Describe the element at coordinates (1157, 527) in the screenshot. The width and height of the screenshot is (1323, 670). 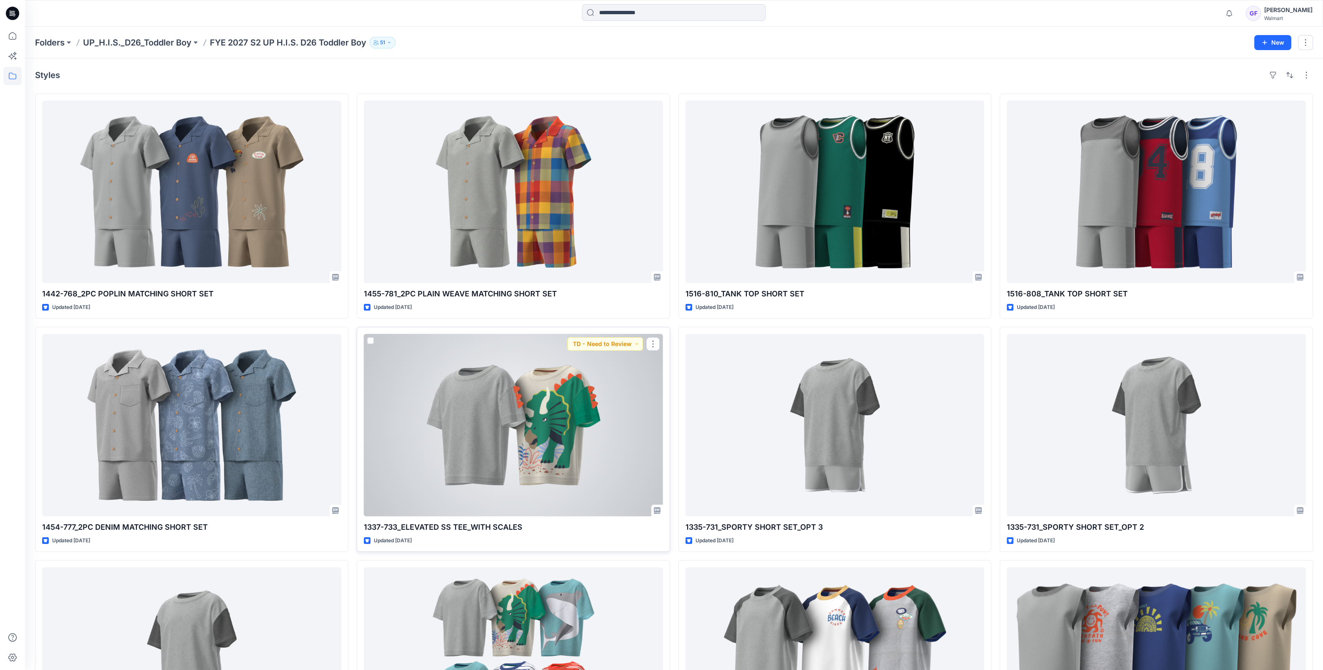
I see `p: 1335-731_SPORTY SHORT SET_OPT 2` at that location.